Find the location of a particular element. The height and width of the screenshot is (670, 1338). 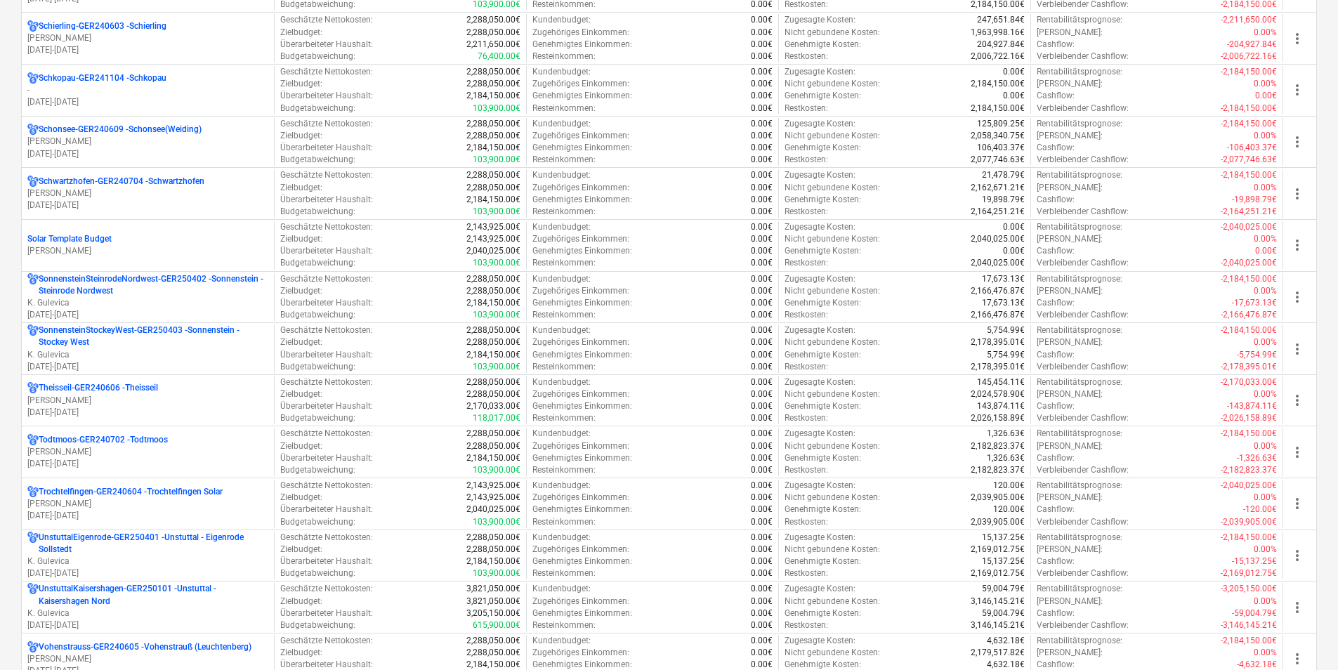

p: -204,927.84€ is located at coordinates (1252, 44).